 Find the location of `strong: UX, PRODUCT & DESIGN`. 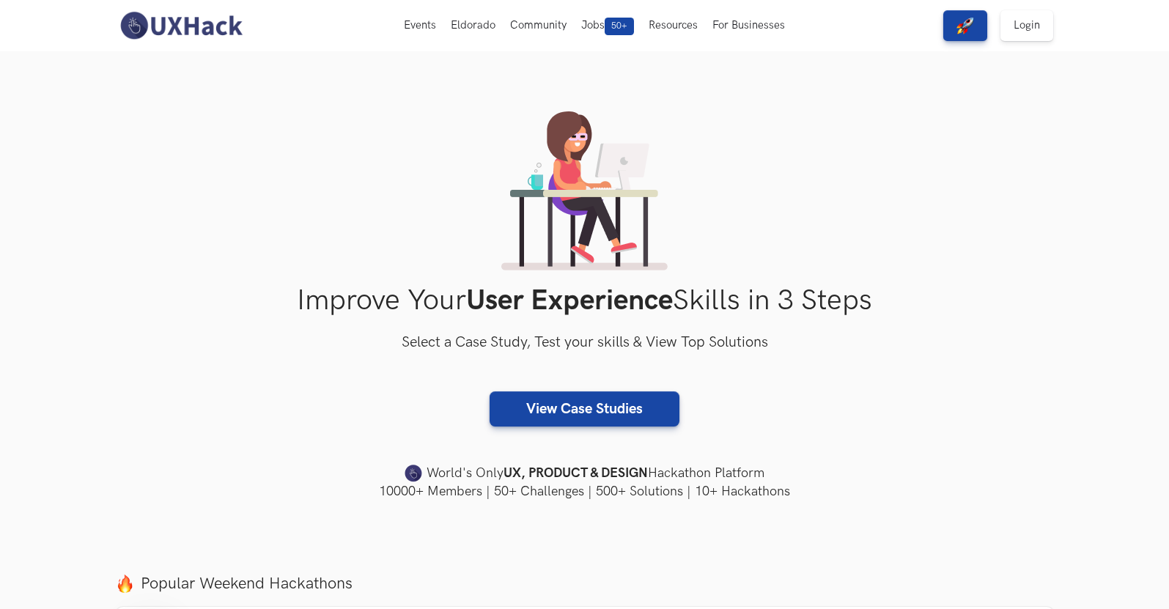

strong: UX, PRODUCT & DESIGN is located at coordinates (575, 474).